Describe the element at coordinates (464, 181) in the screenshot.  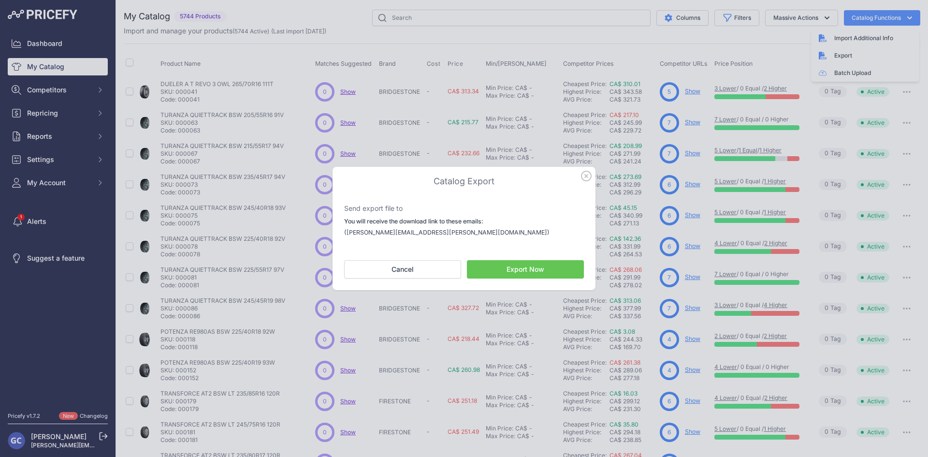
I see `h3: Catalog Export` at that location.